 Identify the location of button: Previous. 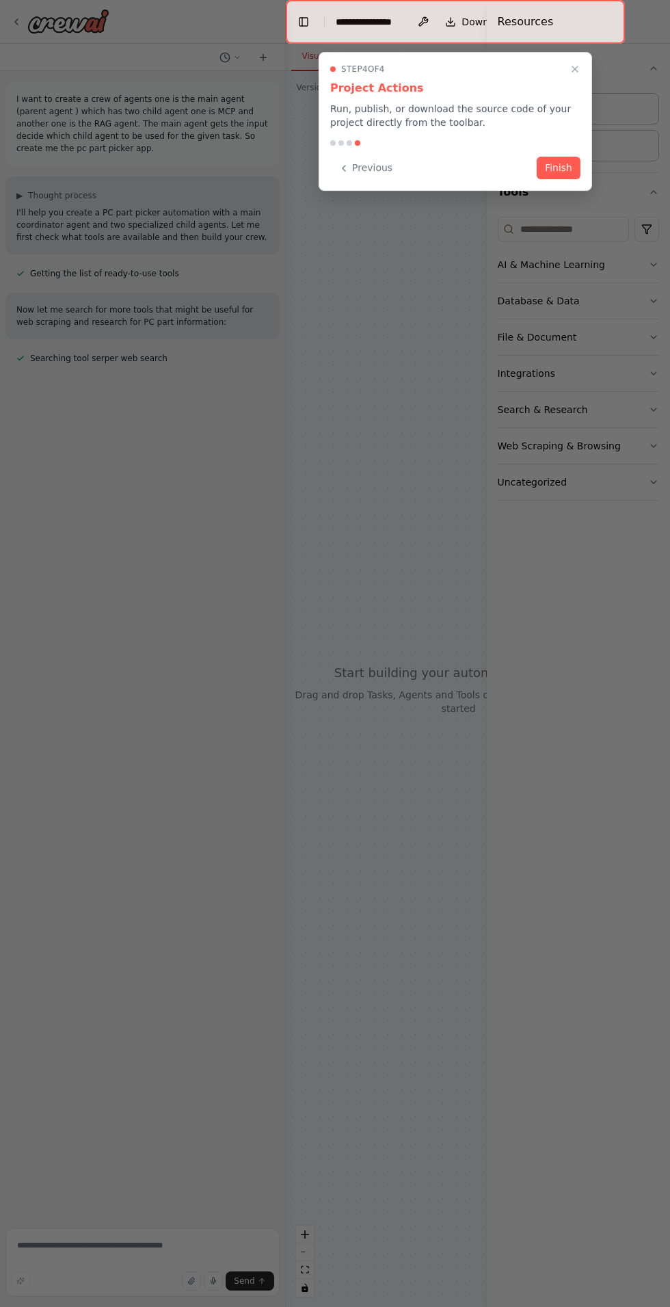
(365, 168).